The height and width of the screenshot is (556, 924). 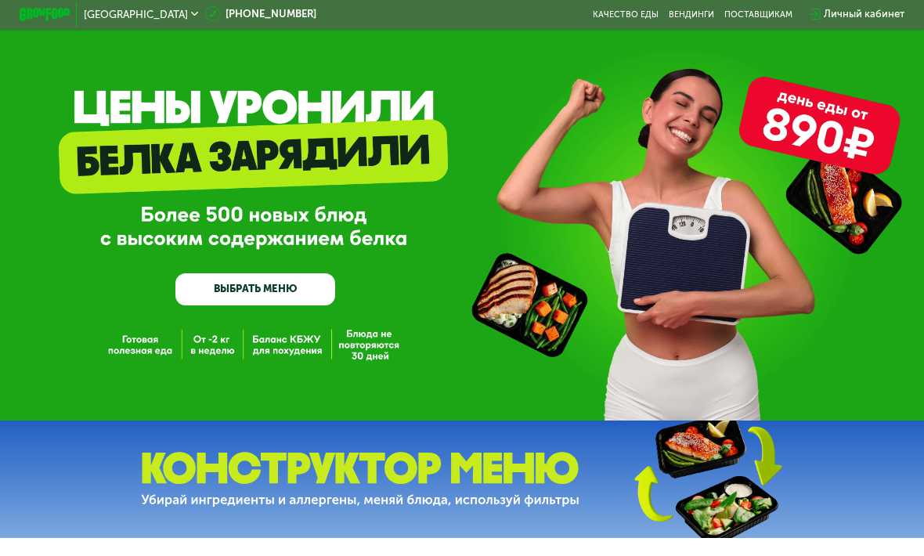 What do you see at coordinates (255, 290) in the screenshot?
I see `a: ВЫБРАТЬ МЕНЮ` at bounding box center [255, 290].